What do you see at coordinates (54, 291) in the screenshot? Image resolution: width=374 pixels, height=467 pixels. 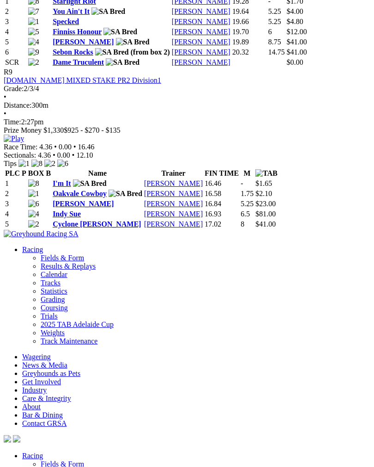 I see `a: Statistics` at bounding box center [54, 291].